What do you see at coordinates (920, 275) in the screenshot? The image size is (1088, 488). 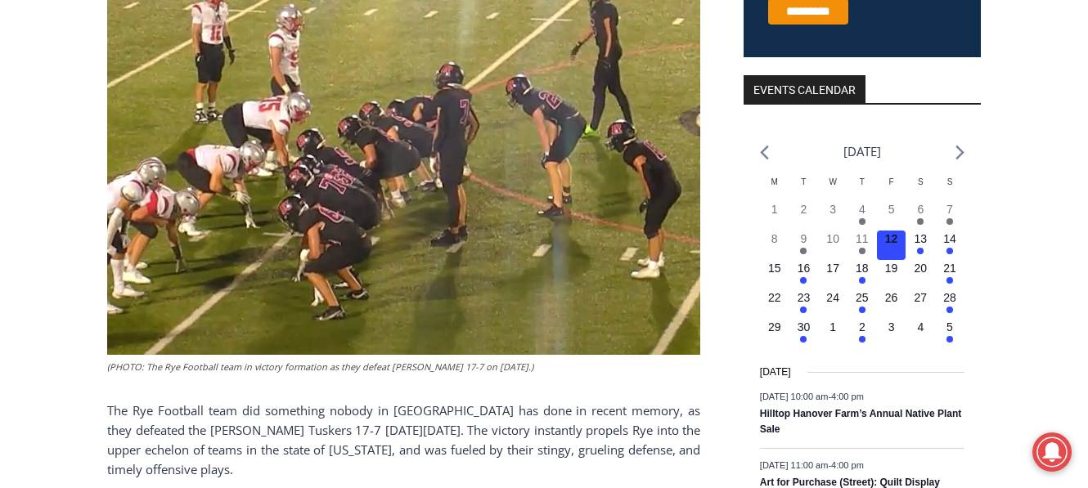 I see `button: 20` at bounding box center [920, 275].